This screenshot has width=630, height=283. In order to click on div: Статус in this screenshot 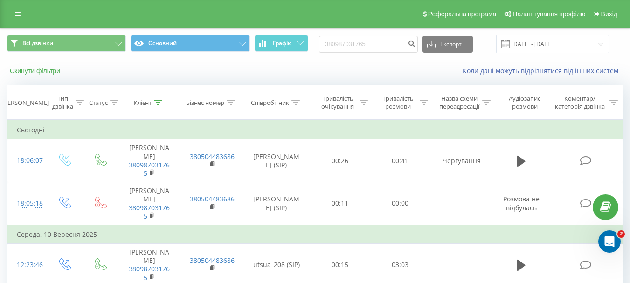, I will do `click(98, 103)`.